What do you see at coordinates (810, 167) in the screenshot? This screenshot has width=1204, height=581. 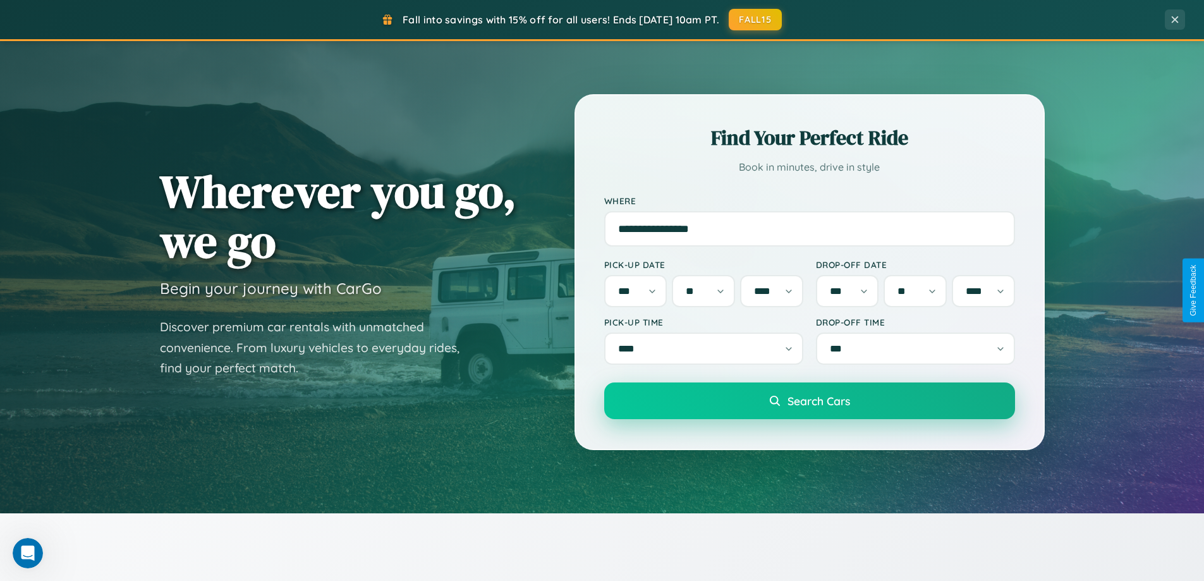 I see `p: Book in minutes, drive in style` at bounding box center [810, 167].